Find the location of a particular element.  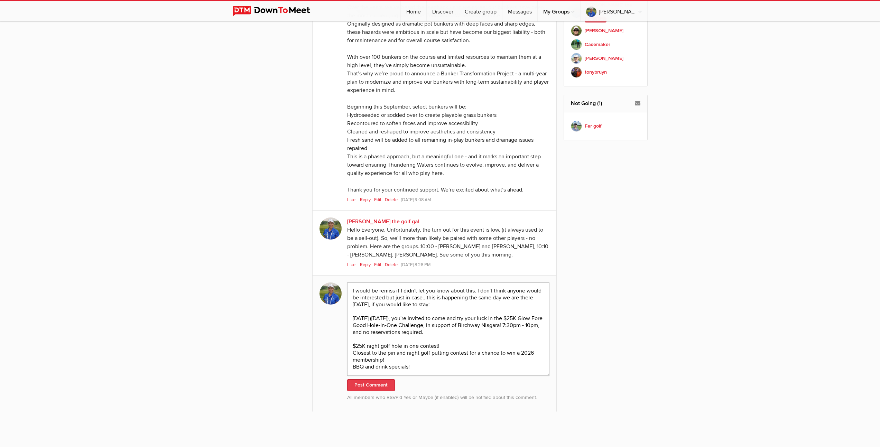

a: tonybruyn is located at coordinates (605, 72).